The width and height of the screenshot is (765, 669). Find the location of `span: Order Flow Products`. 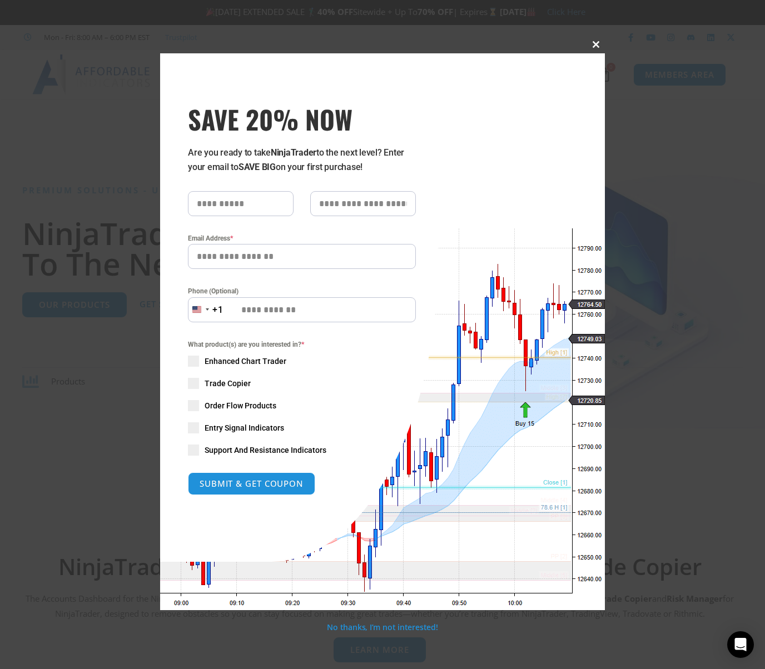

span: Order Flow Products is located at coordinates (240, 406).